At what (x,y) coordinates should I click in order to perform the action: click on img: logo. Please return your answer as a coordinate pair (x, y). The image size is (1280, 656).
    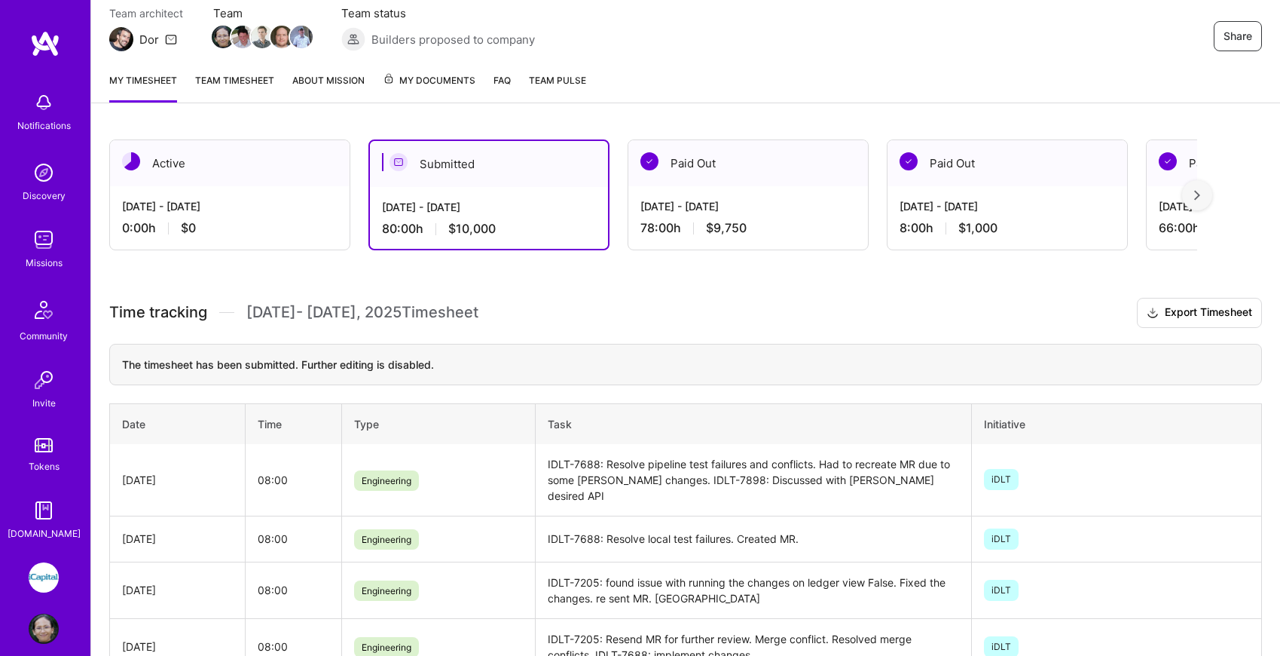
    Looking at the image, I should click on (45, 44).